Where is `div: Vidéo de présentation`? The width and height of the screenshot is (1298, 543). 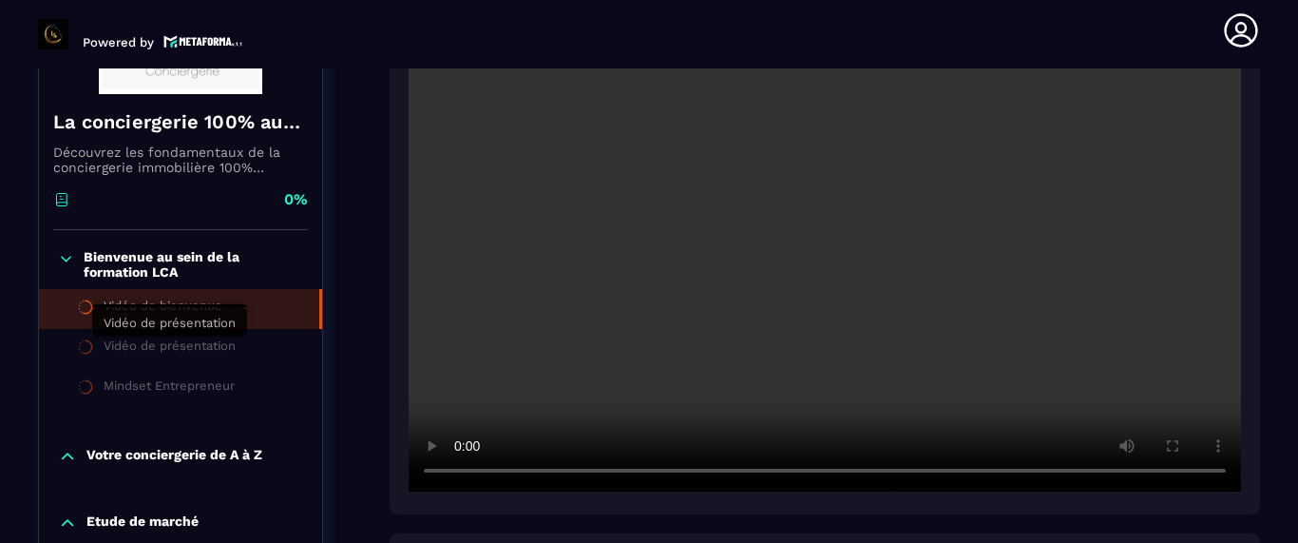 div: Vidéo de présentation is located at coordinates (169, 349).